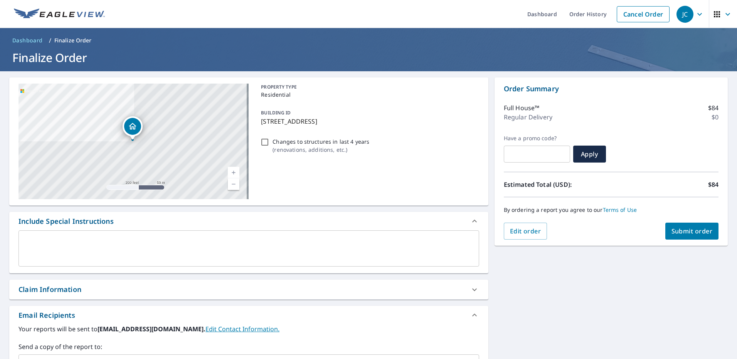  I want to click on button: Edit order, so click(525, 231).